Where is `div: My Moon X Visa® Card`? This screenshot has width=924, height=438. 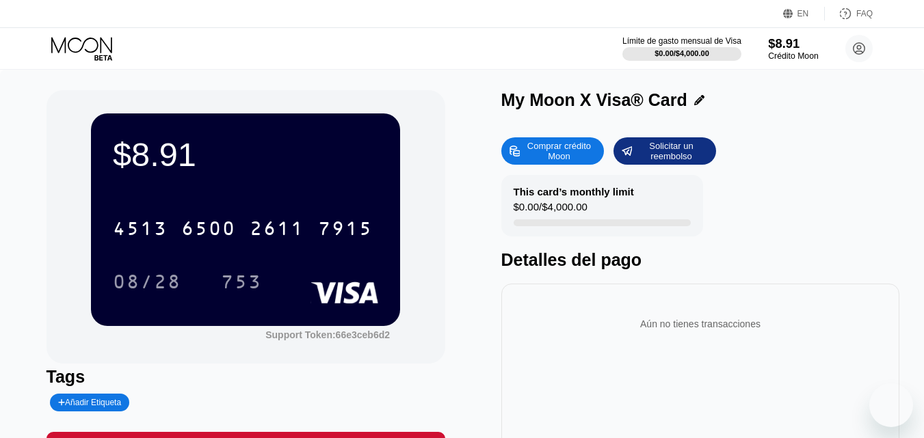
div: My Moon X Visa® Card is located at coordinates (594, 100).